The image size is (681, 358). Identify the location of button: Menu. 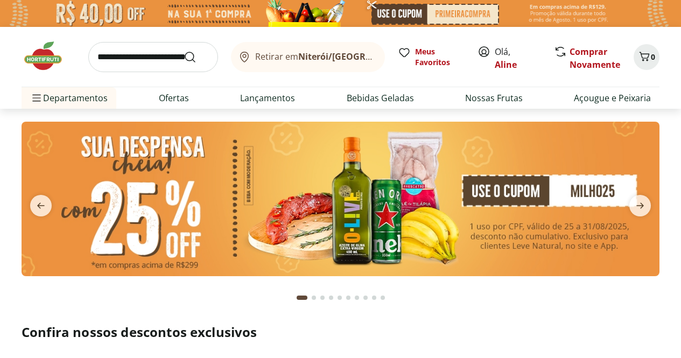
(37, 98).